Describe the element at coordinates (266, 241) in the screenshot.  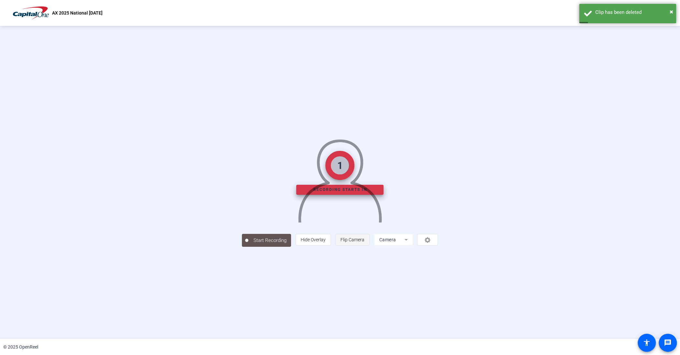
I see `button: Start Recording` at that location.